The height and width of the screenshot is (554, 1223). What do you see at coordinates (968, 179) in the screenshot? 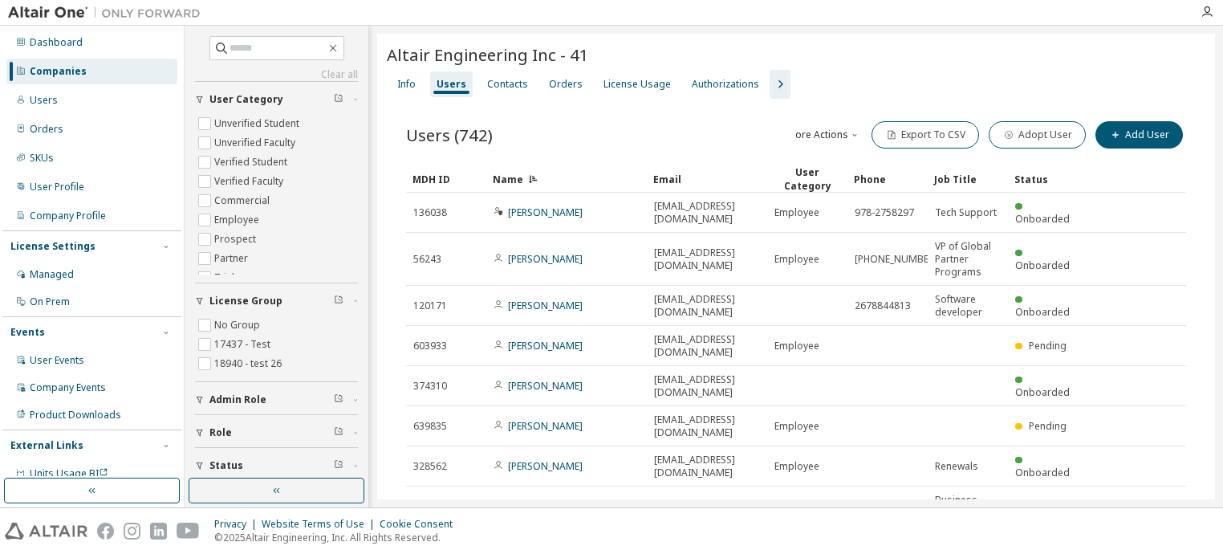
I see `div: Job Title` at bounding box center [968, 179].